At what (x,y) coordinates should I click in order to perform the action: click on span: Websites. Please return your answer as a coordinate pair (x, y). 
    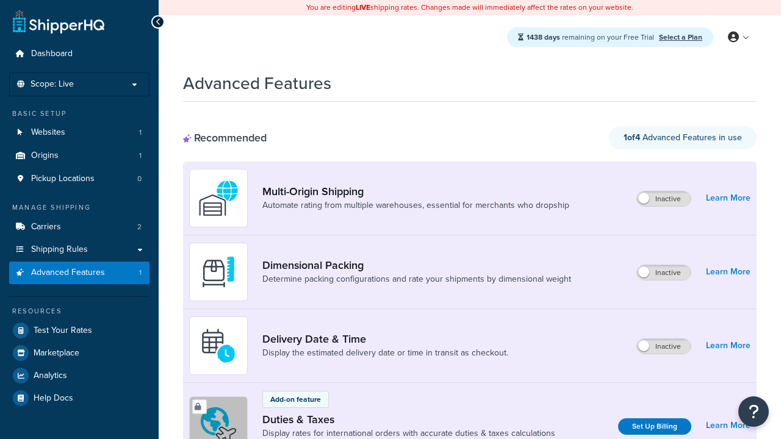
    Looking at the image, I should click on (48, 132).